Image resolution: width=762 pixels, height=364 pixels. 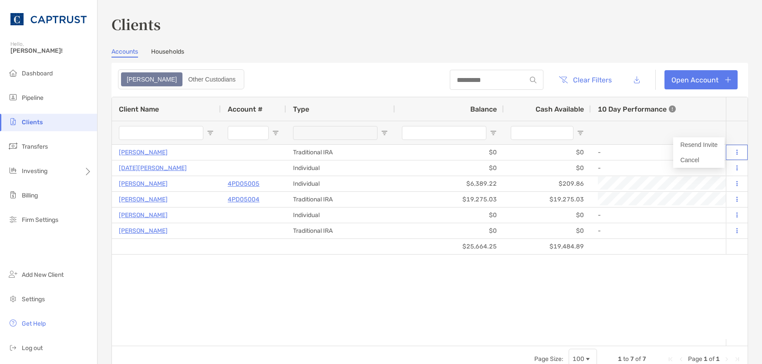 I want to click on img: transfers icon, so click(x=13, y=146).